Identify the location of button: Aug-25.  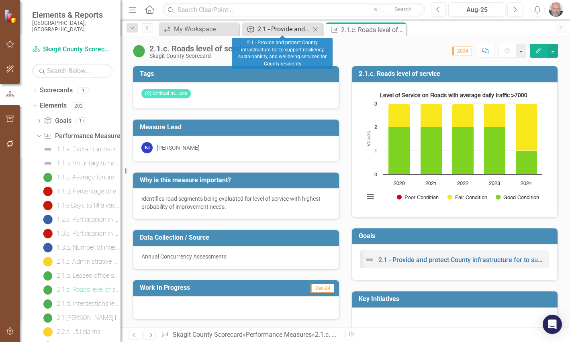
(477, 10).